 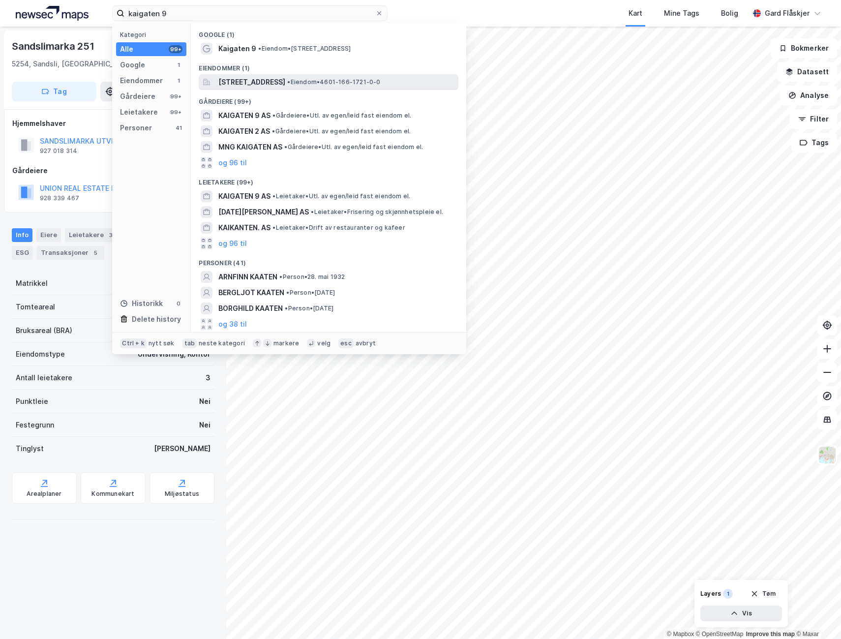 What do you see at coordinates (153, 34) in the screenshot?
I see `div: Kategori` at bounding box center [153, 34].